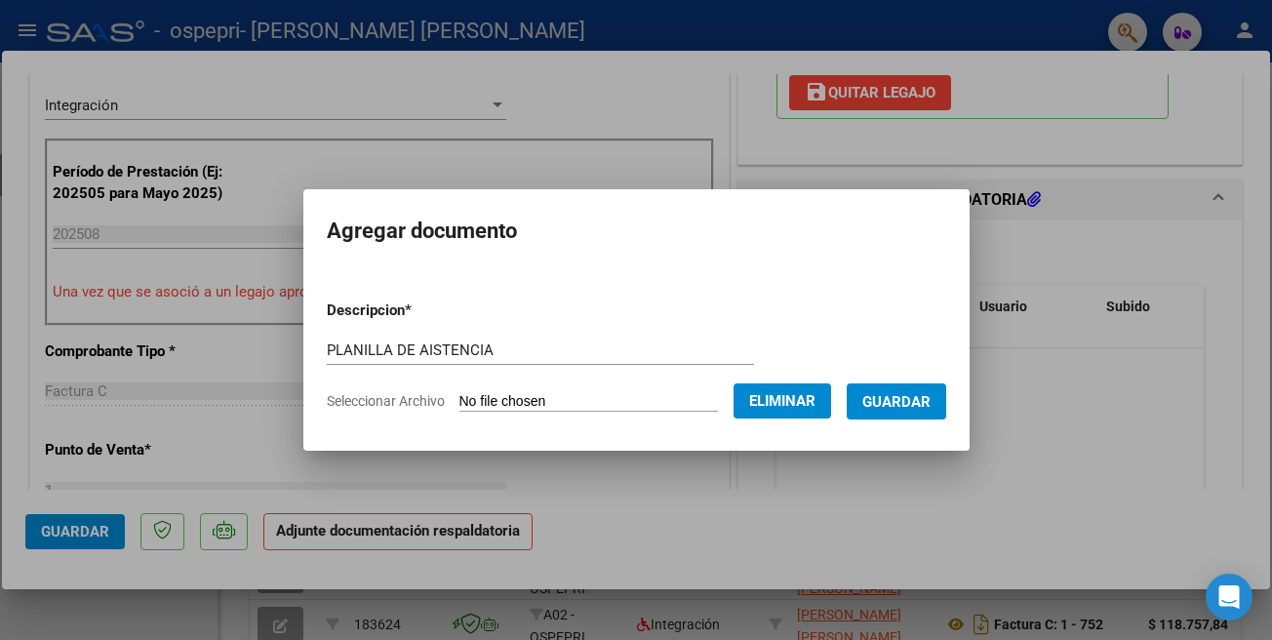  I want to click on span: Seleccionar Archivo, so click(385, 401).